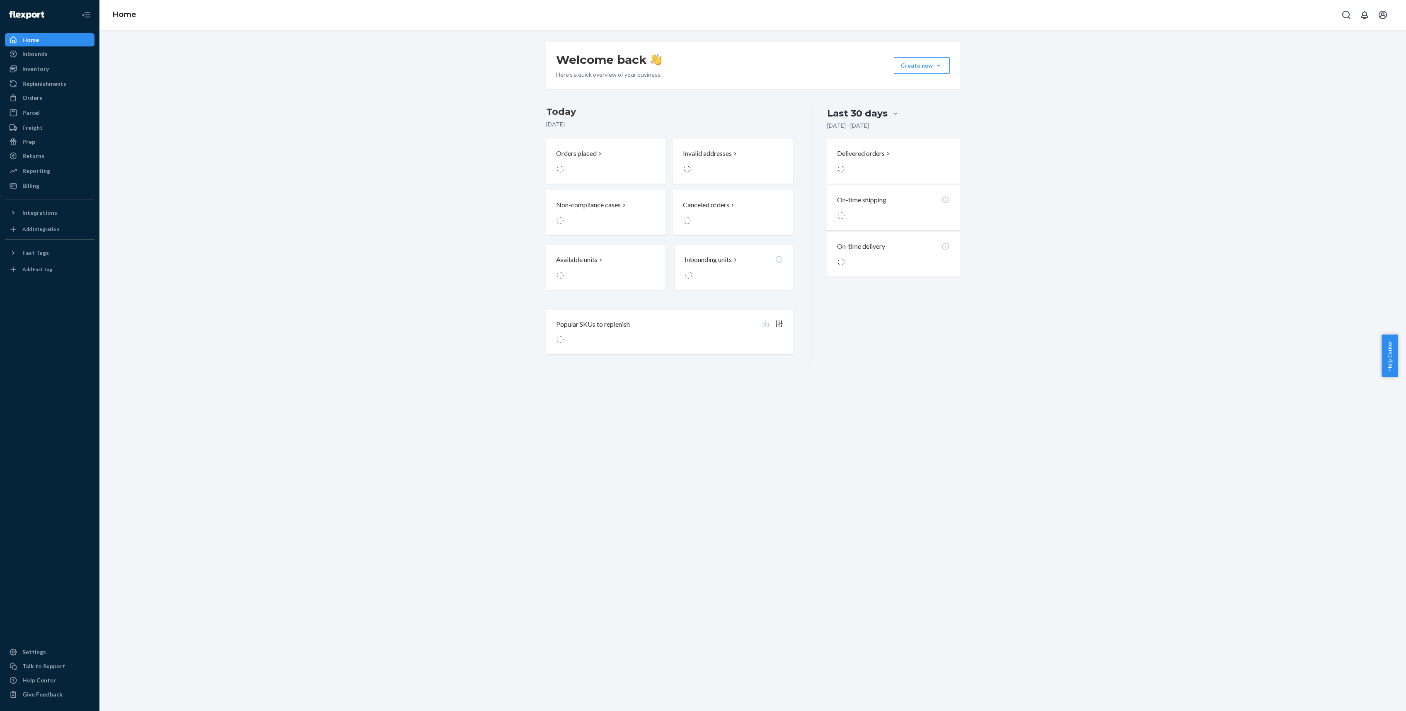  I want to click on a: Freight, so click(50, 128).